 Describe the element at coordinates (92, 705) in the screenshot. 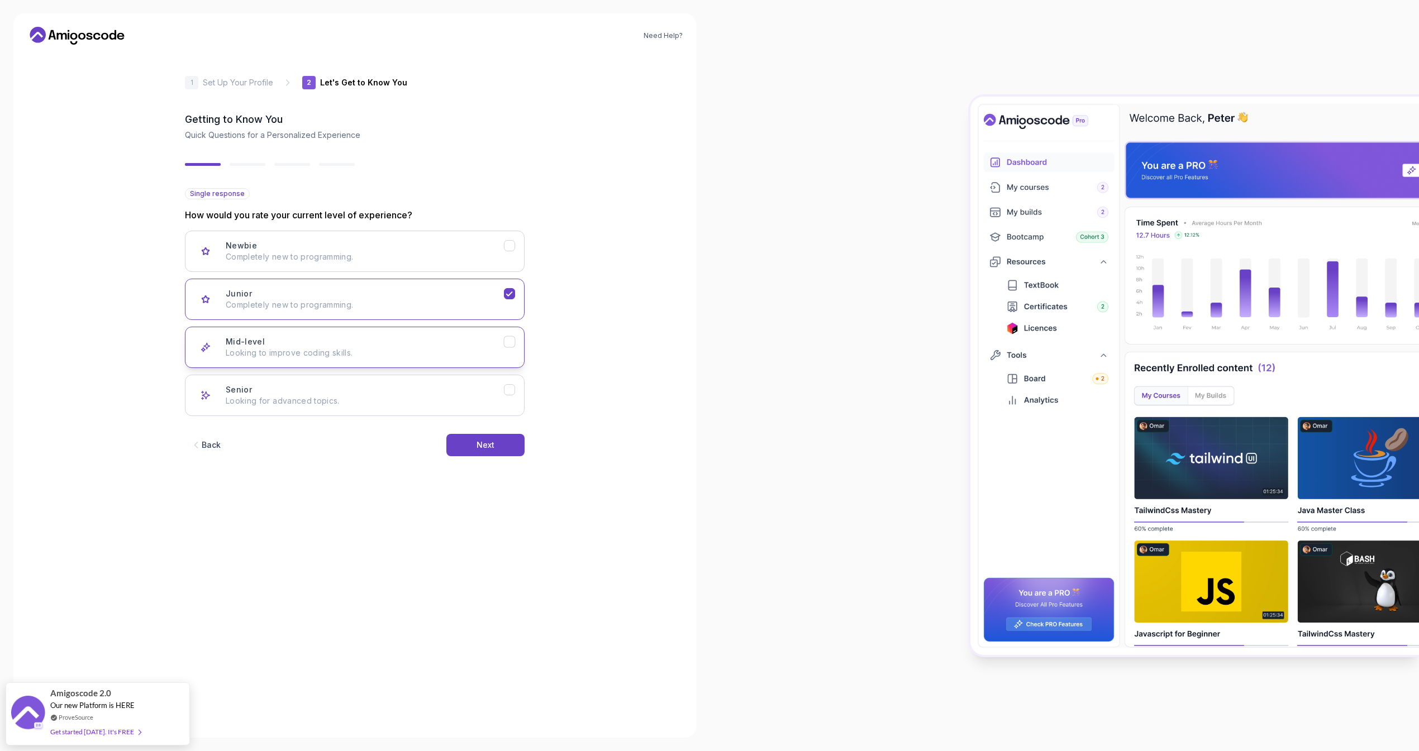

I see `span: Our new Platform is HERE` at that location.